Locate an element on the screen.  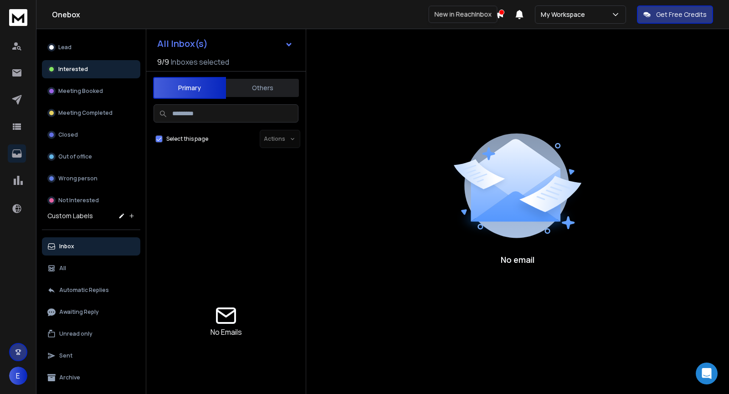
p: Sent is located at coordinates (66, 356).